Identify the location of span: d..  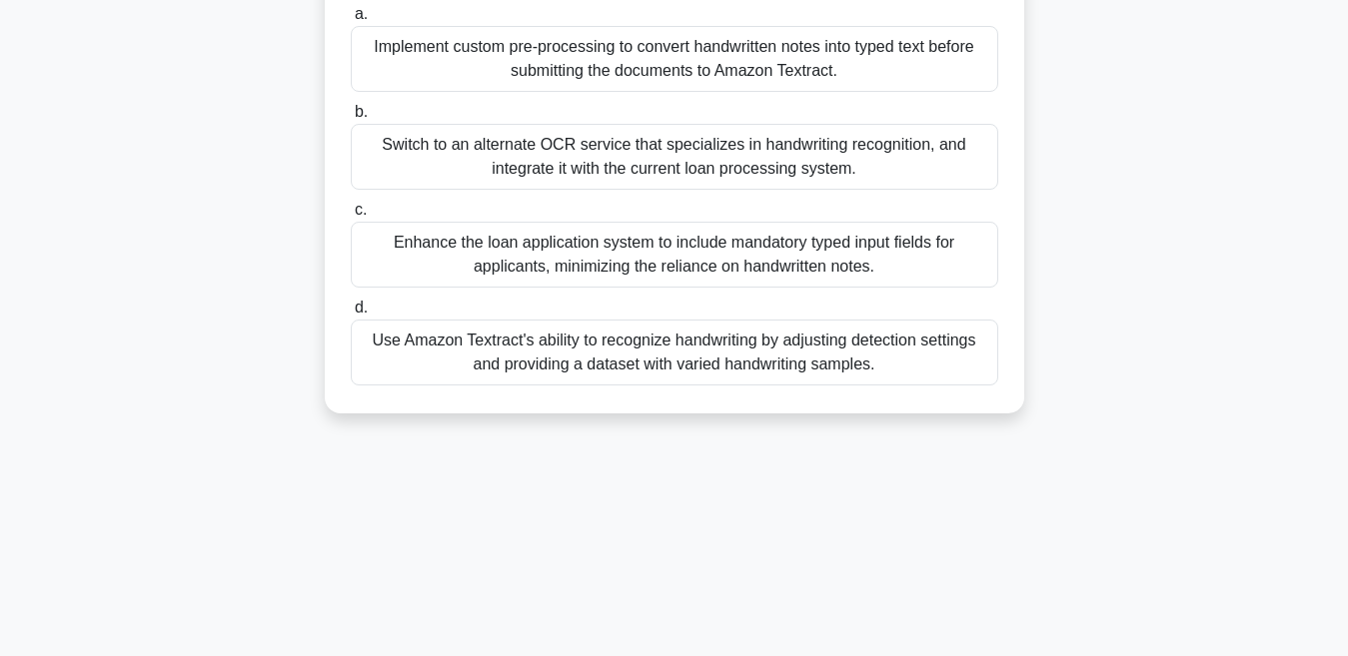
(361, 307).